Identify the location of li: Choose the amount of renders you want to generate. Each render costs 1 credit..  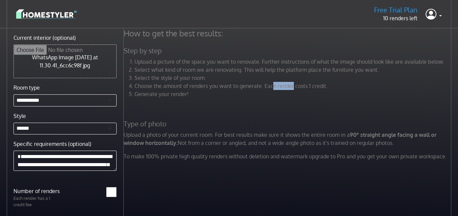
(294, 86).